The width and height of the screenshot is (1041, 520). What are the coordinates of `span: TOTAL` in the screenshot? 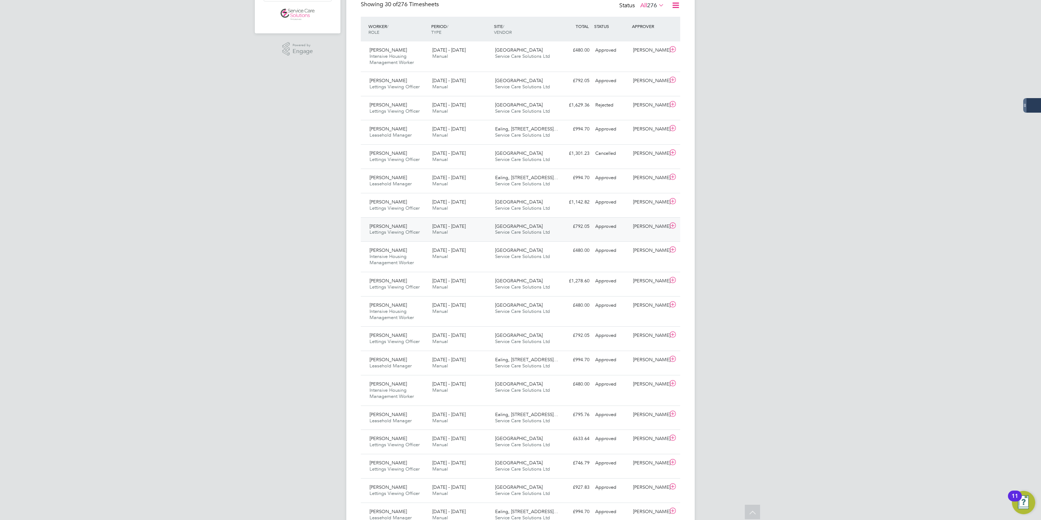 It's located at (582, 26).